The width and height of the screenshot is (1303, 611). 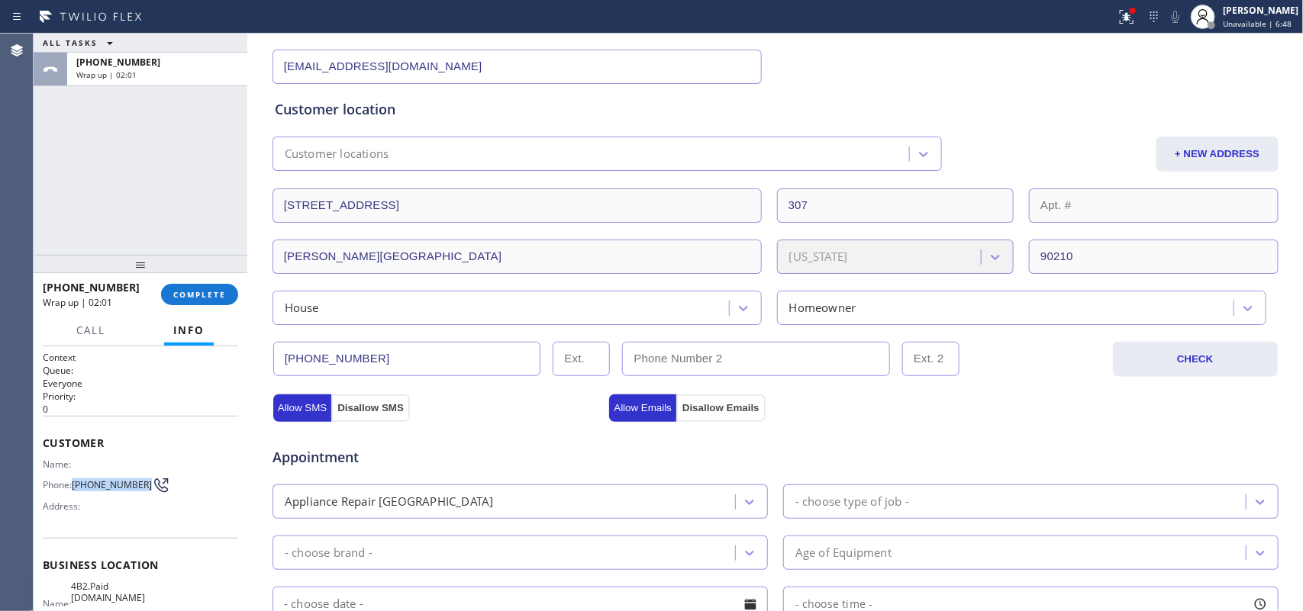 I want to click on button: Call, so click(x=91, y=330).